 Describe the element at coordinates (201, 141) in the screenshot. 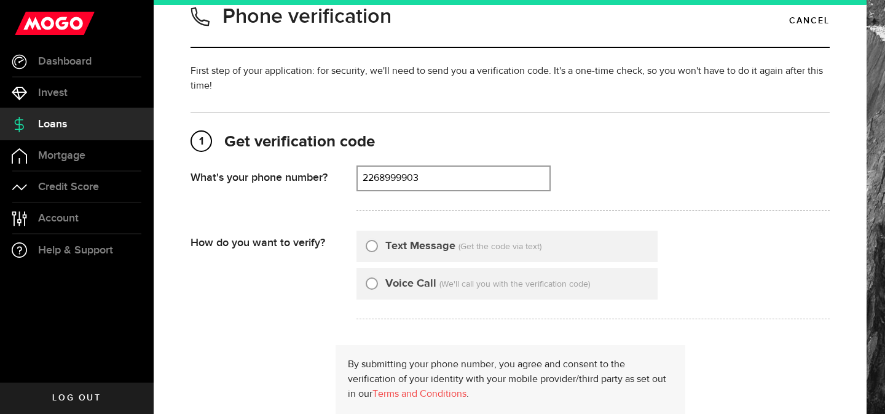

I see `span: 1` at that location.